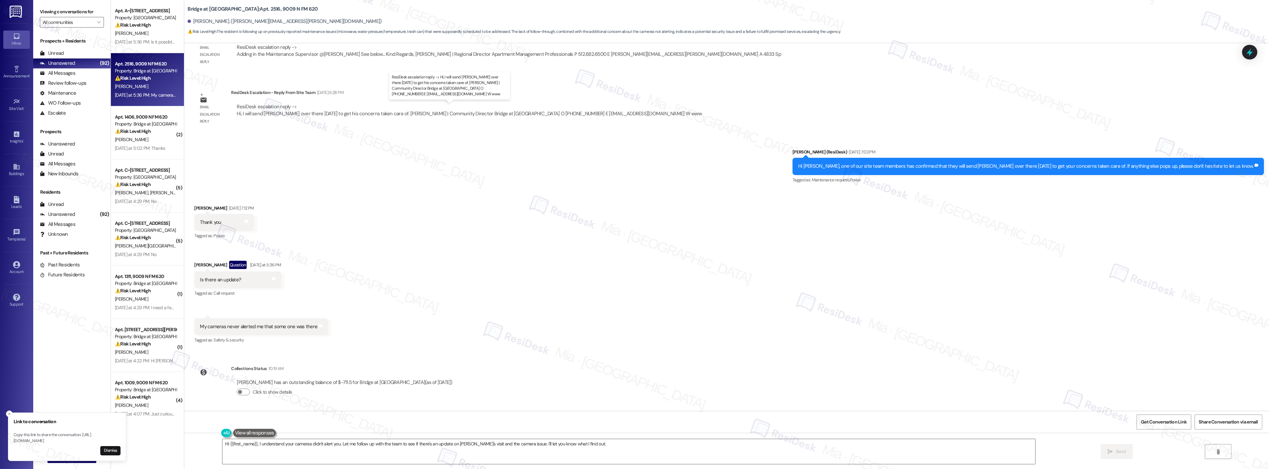  Describe the element at coordinates (228, 340) in the screenshot. I see `span: Safety & security` at that location.